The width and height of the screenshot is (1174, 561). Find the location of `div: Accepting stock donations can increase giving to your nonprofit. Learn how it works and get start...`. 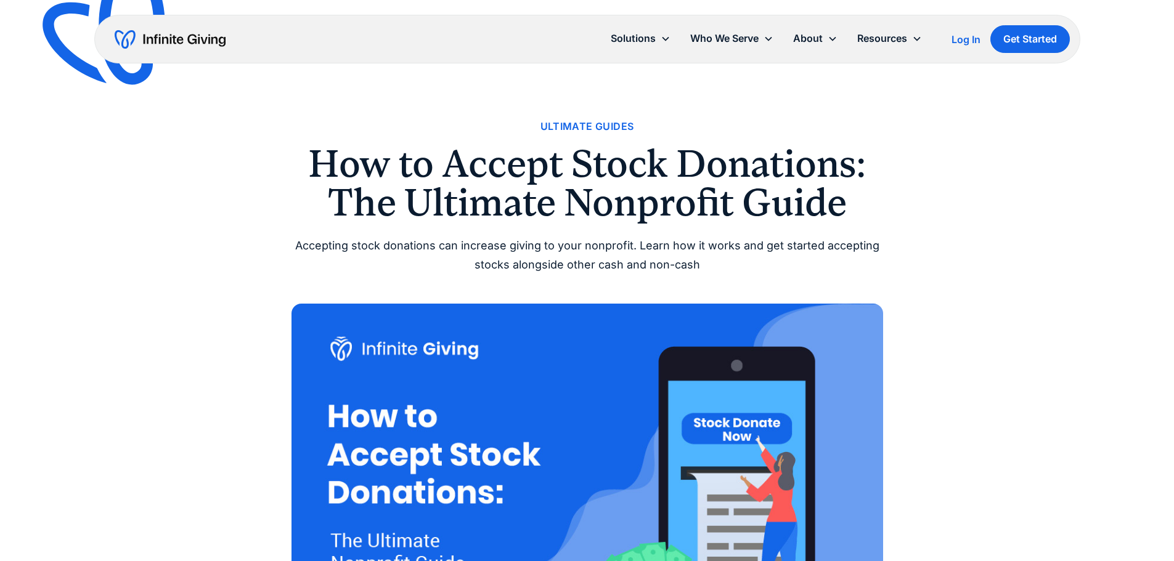

div: Accepting stock donations can increase giving to your nonprofit. Learn how it works and get start... is located at coordinates (587, 255).